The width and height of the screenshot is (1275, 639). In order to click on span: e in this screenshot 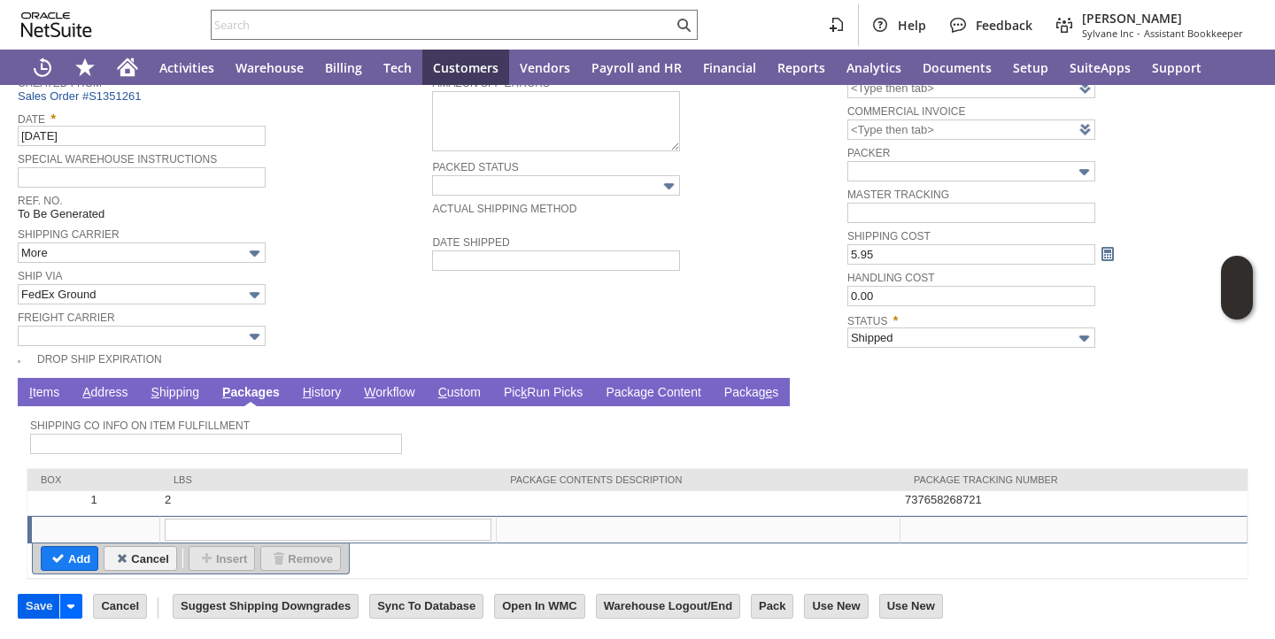, I will do `click(769, 392)`.